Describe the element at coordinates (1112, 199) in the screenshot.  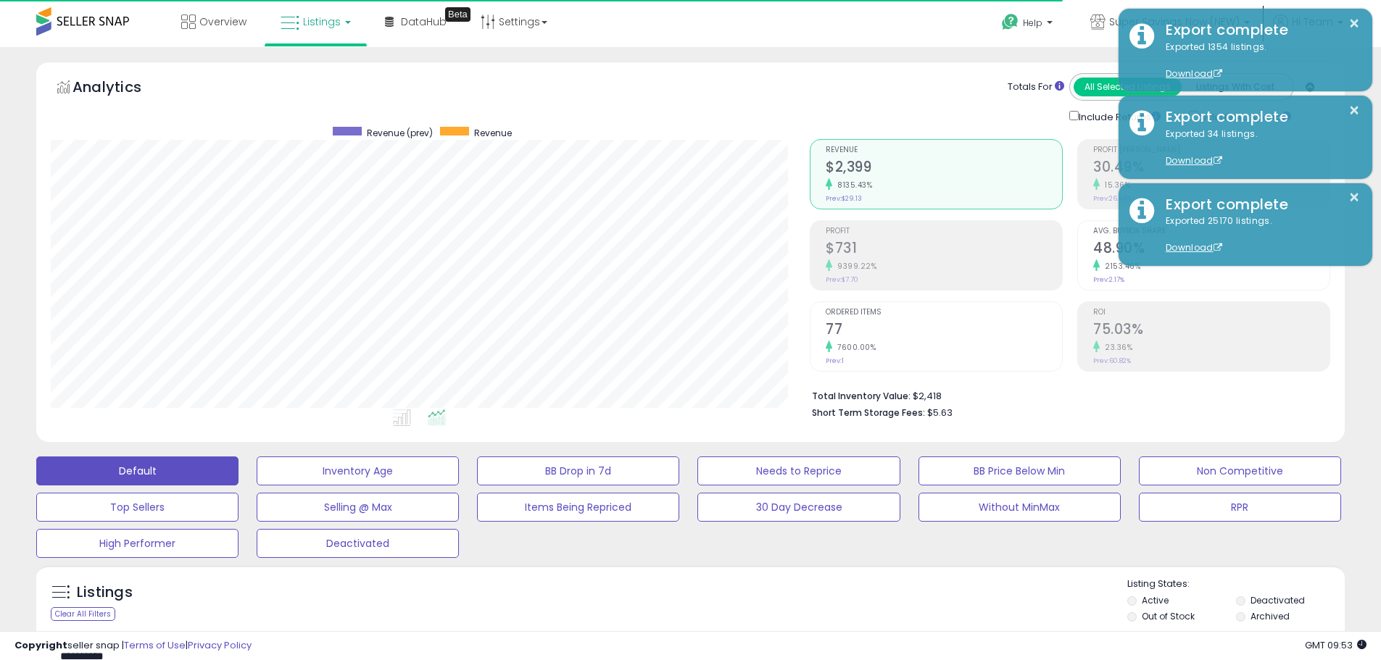
I see `small: Prev: 26.43%` at that location.